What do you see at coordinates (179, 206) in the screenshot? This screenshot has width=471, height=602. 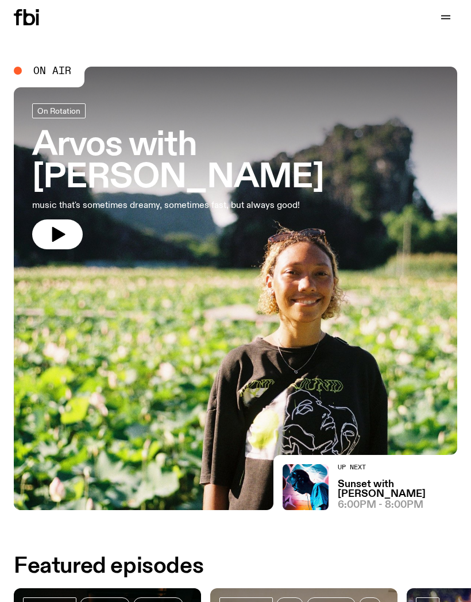 I see `p: music that's sometimes dreamy, sometimes fast, but always good!` at bounding box center [179, 206].